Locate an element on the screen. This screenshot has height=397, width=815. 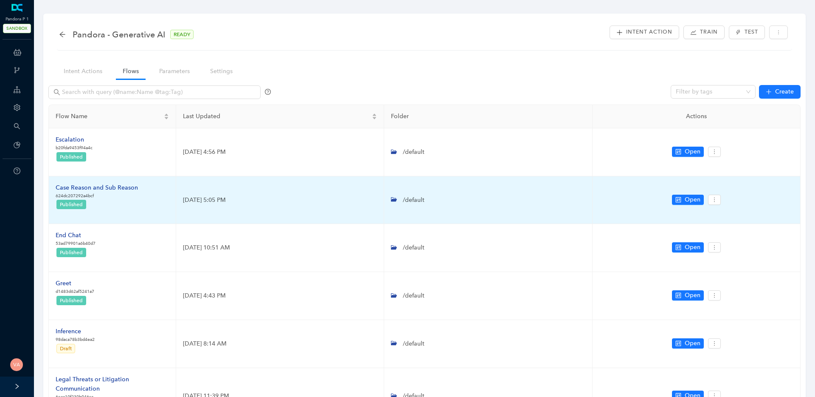
span: Pandora - Generative AI is located at coordinates (119, 34).